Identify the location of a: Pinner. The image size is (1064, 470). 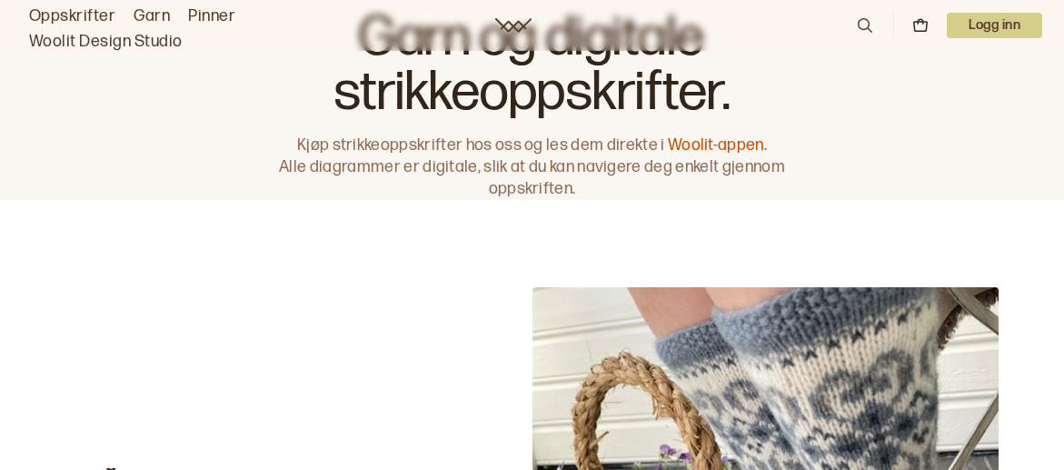
(212, 16).